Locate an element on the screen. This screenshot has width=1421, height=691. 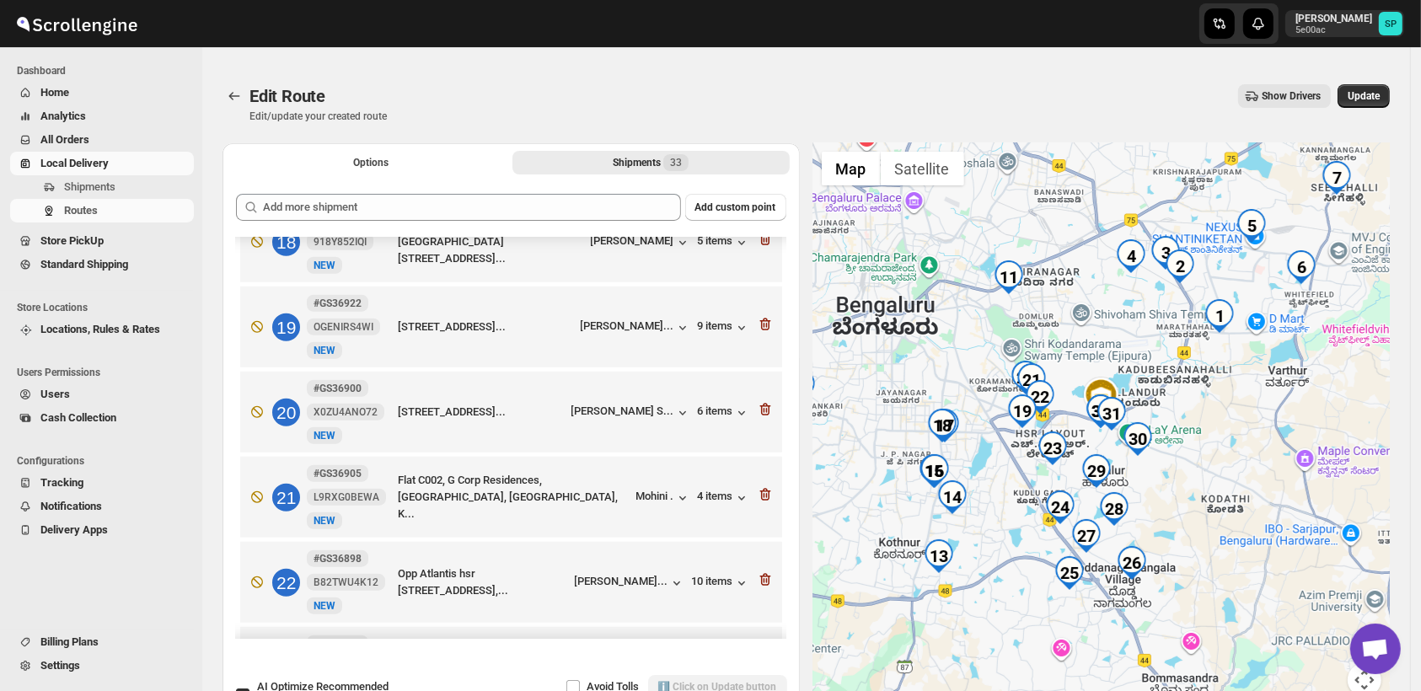
p: Edit/update your created route is located at coordinates (318, 116).